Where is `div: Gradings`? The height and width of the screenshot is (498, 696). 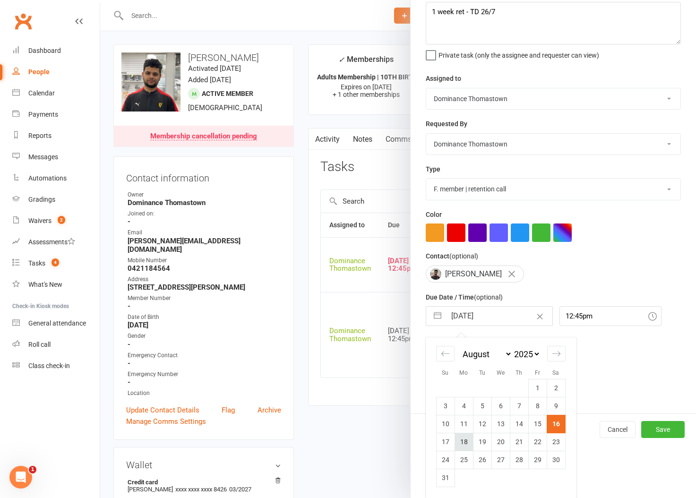
div: Gradings is located at coordinates (42, 199).